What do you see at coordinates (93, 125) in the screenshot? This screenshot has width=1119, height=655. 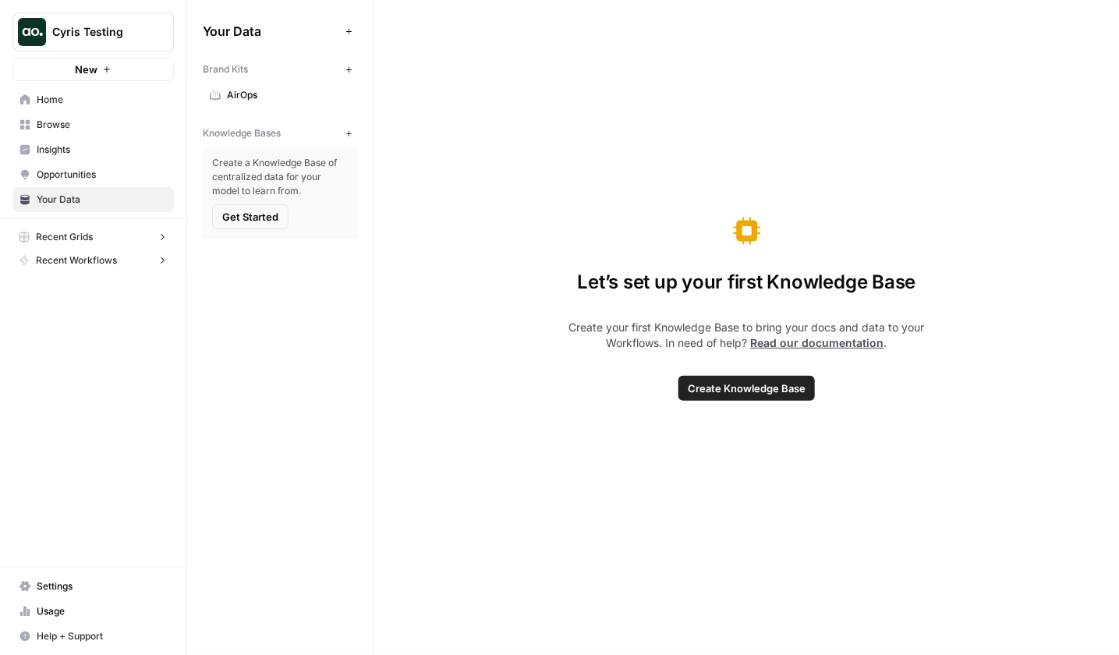 I see `a: Browse` at bounding box center [93, 125].